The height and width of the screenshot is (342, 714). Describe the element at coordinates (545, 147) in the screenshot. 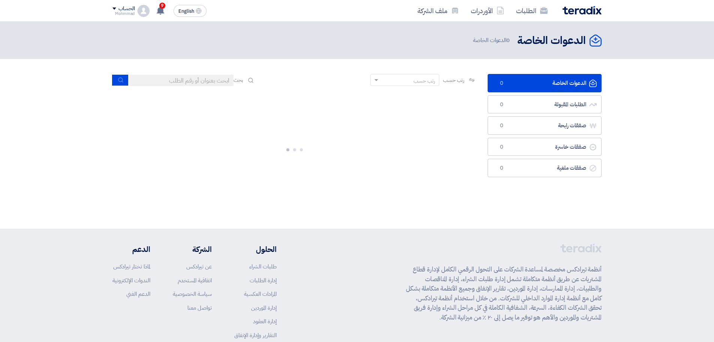

I see `a: صفقات خاسرة0` at that location.